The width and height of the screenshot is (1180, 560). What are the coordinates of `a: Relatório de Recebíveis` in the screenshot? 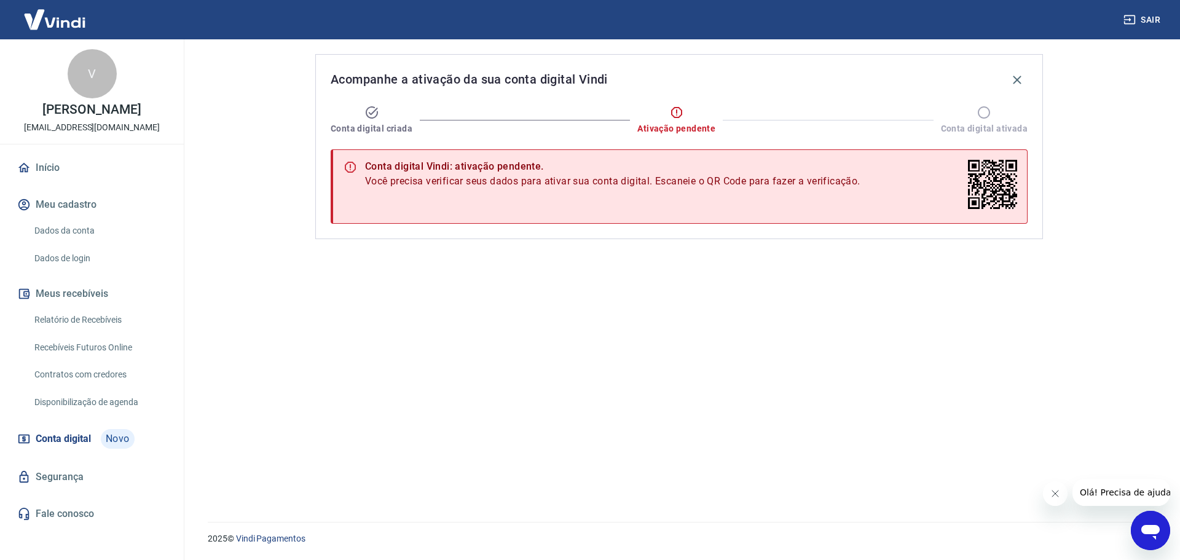 It's located at (99, 320).